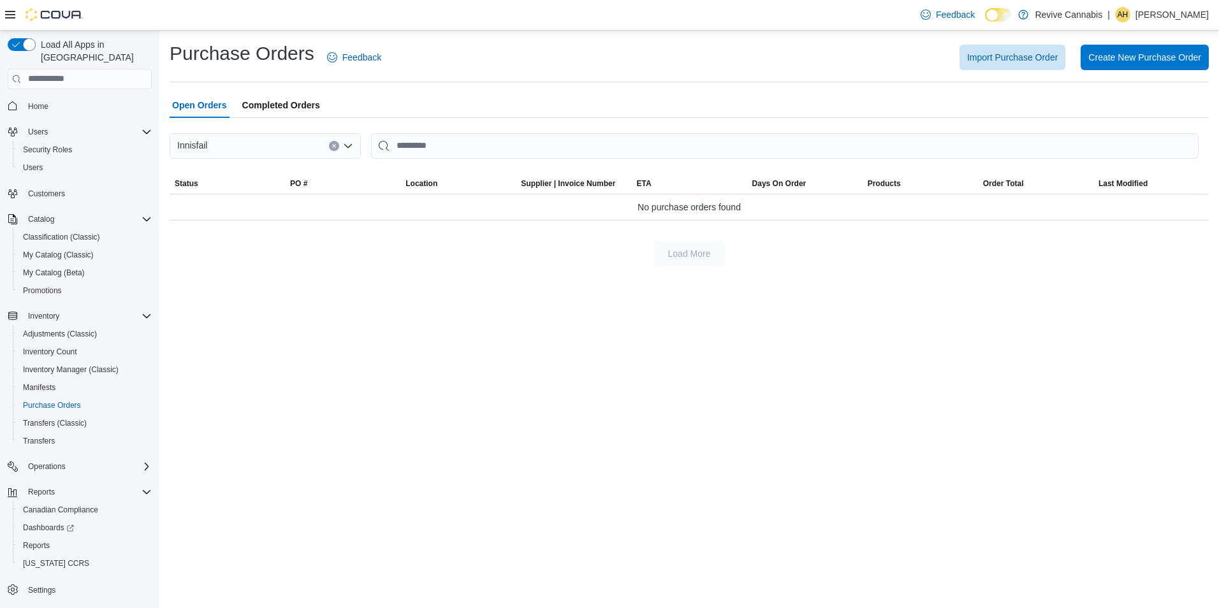  Describe the element at coordinates (227, 184) in the screenshot. I see `button: Status` at that location.